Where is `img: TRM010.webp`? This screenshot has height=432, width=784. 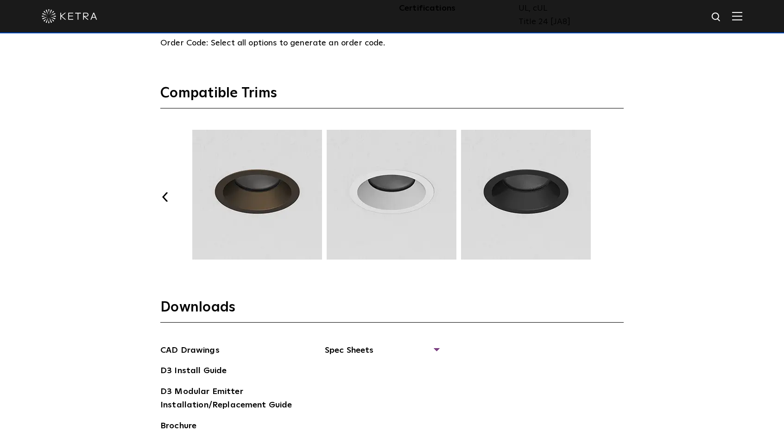
img: TRM010.webp is located at coordinates (391, 194).